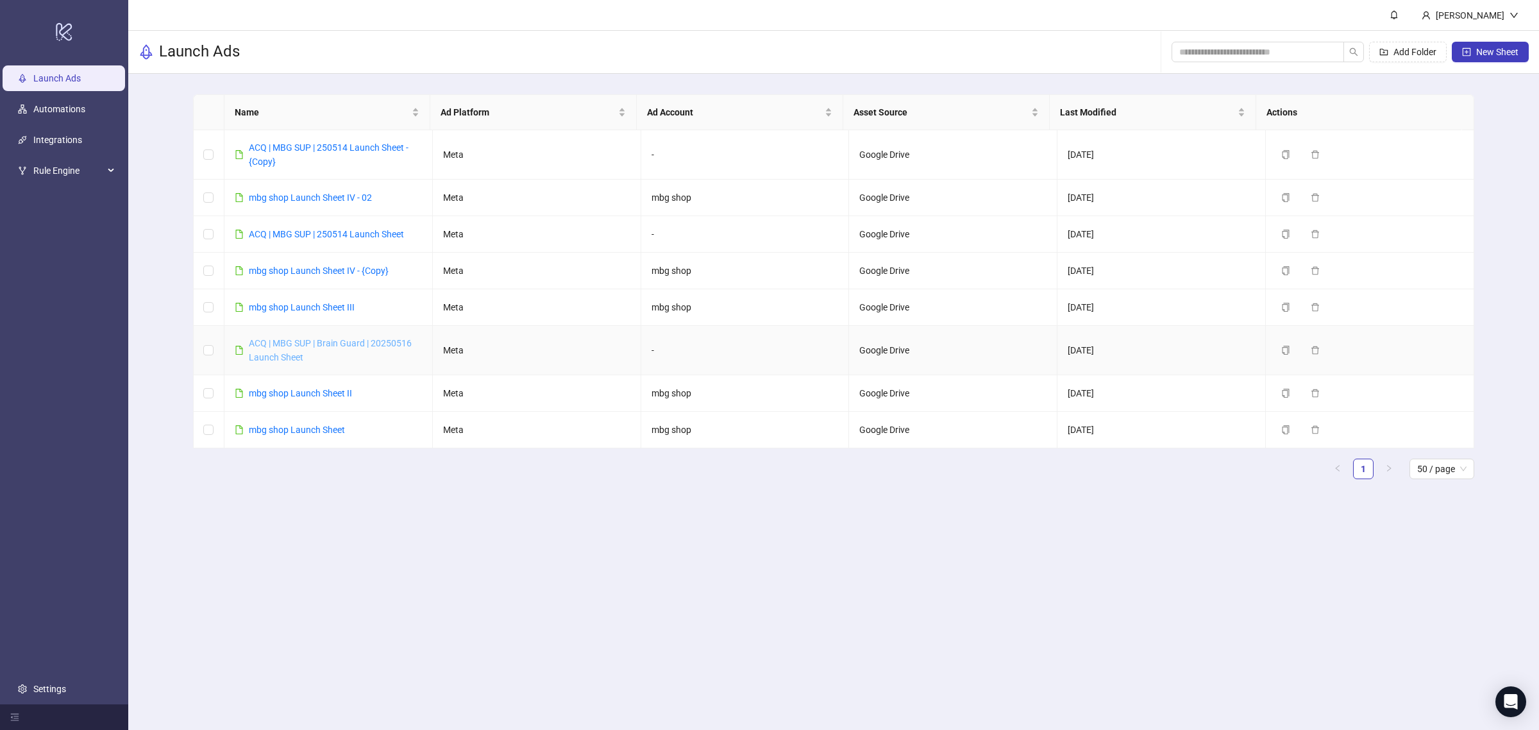  Describe the element at coordinates (1383, 52) in the screenshot. I see `span: folder-add` at that location.